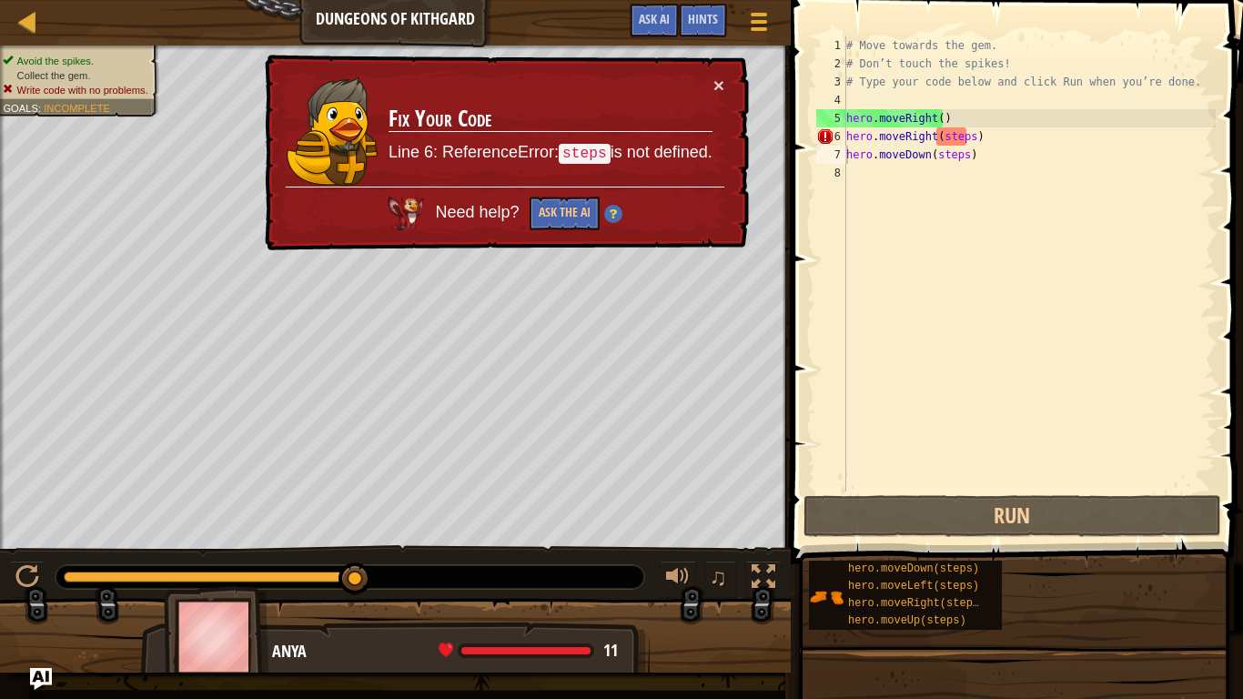 This screenshot has width=1243, height=699. What do you see at coordinates (678, 579) in the screenshot?
I see `button: Adjust volume` at bounding box center [678, 579].